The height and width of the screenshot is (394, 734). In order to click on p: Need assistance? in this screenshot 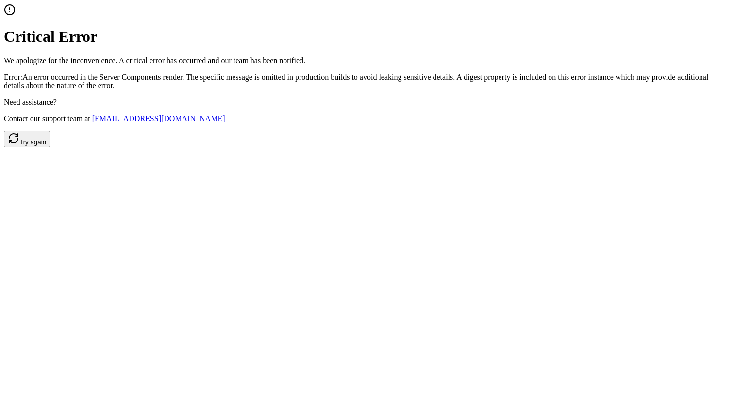, I will do `click(367, 102)`.